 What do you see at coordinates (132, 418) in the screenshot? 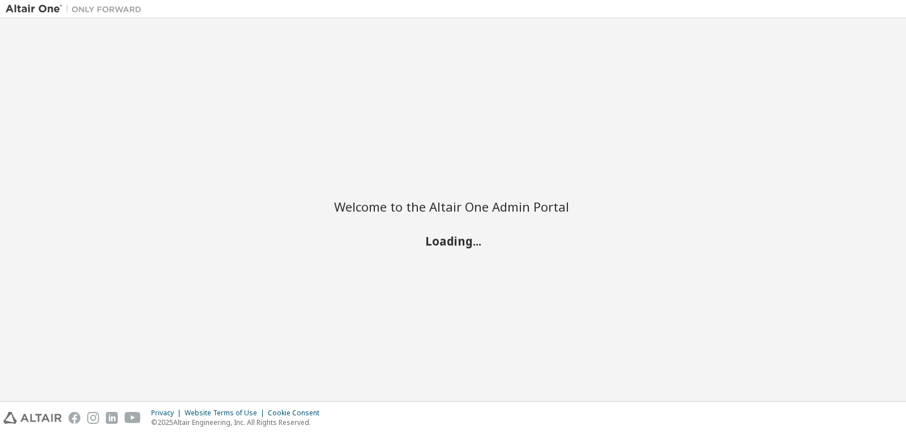
I see `img: youtube.svg` at bounding box center [132, 418].